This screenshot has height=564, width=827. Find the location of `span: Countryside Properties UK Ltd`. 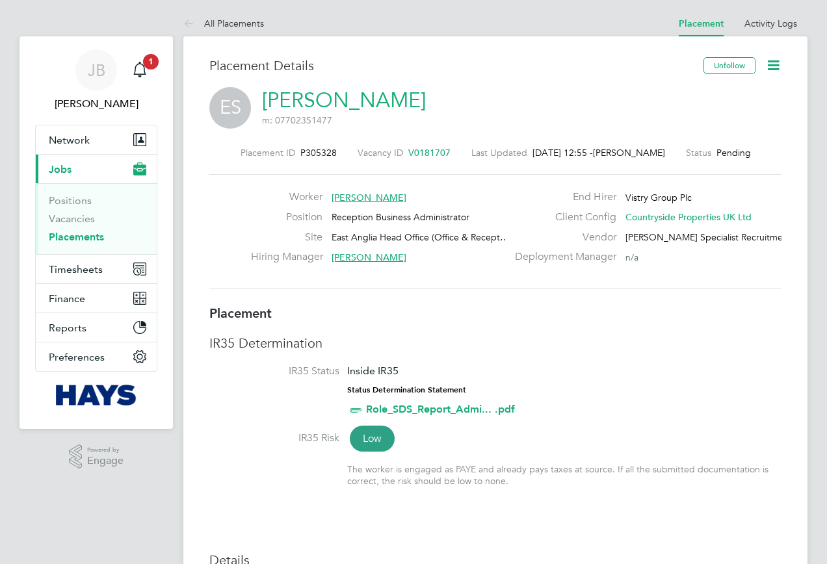

span: Countryside Properties UK Ltd is located at coordinates (688, 217).